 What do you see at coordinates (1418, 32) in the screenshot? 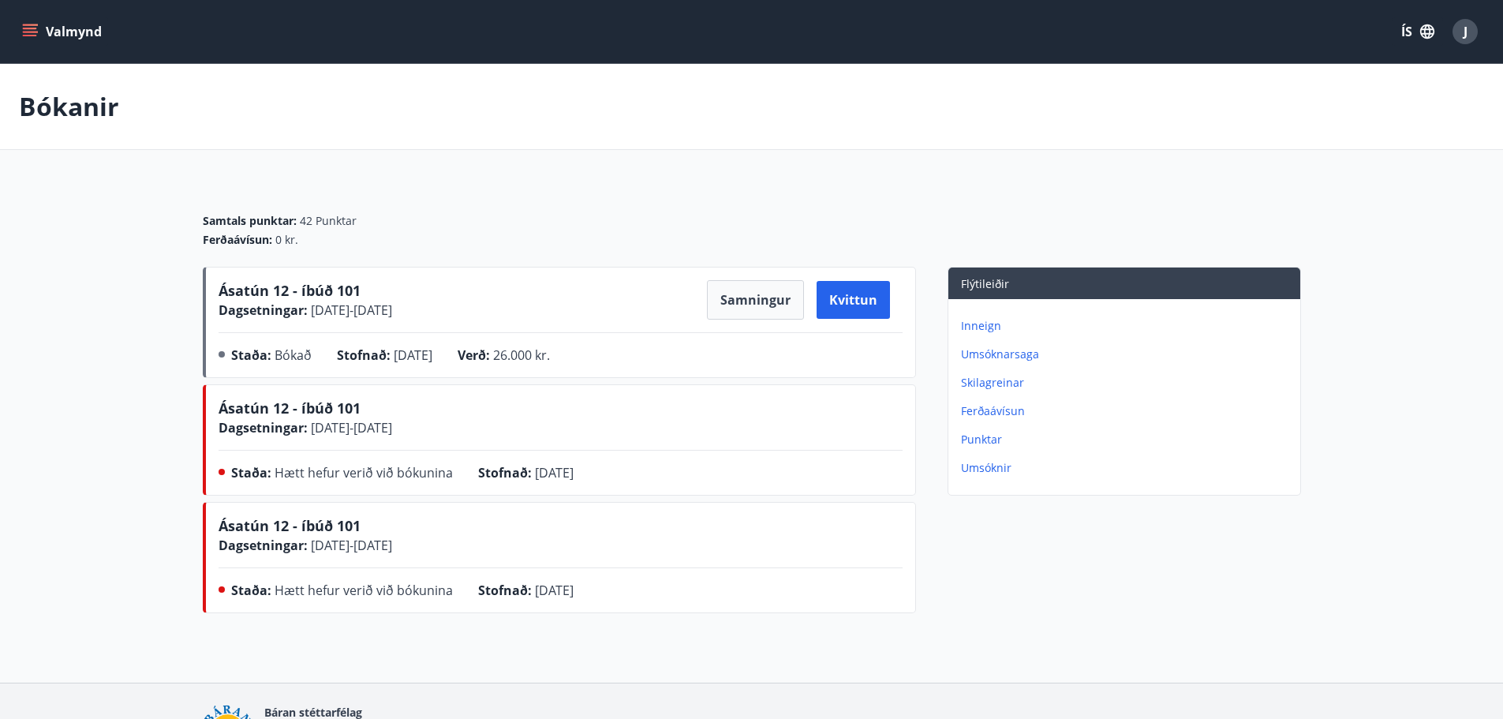
I see `button: ÍS` at bounding box center [1418, 32].